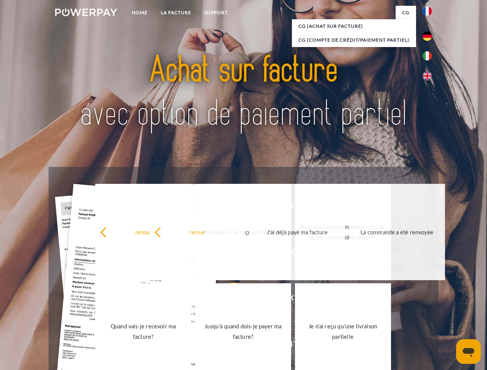  Describe the element at coordinates (176, 13) in the screenshot. I see `a: LA FACTURE` at that location.